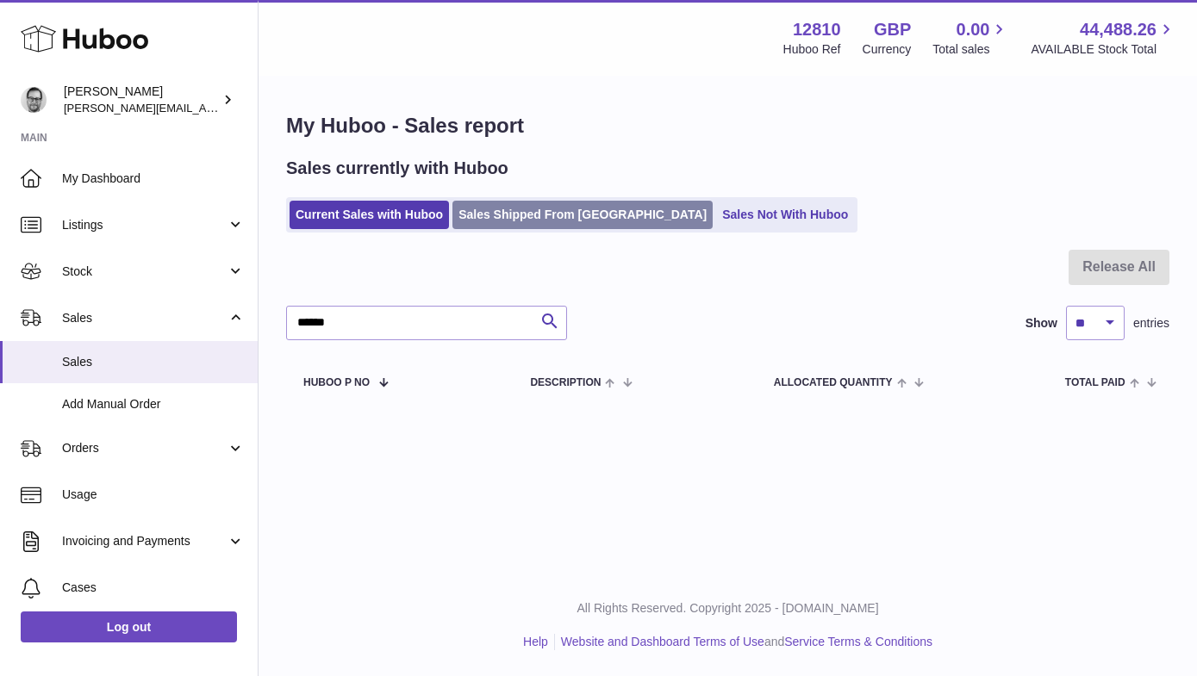 This screenshot has width=1197, height=676. Describe the element at coordinates (785, 215) in the screenshot. I see `a: Sales Not With Huboo` at that location.